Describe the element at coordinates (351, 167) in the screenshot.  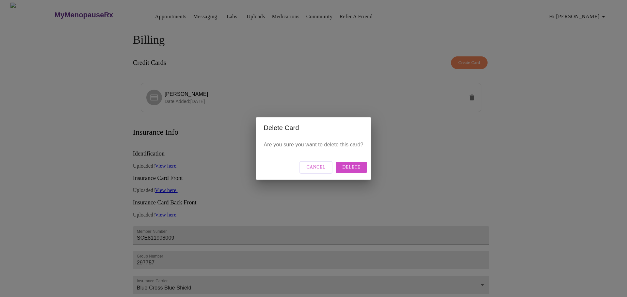
I see `span: Delete` at that location.